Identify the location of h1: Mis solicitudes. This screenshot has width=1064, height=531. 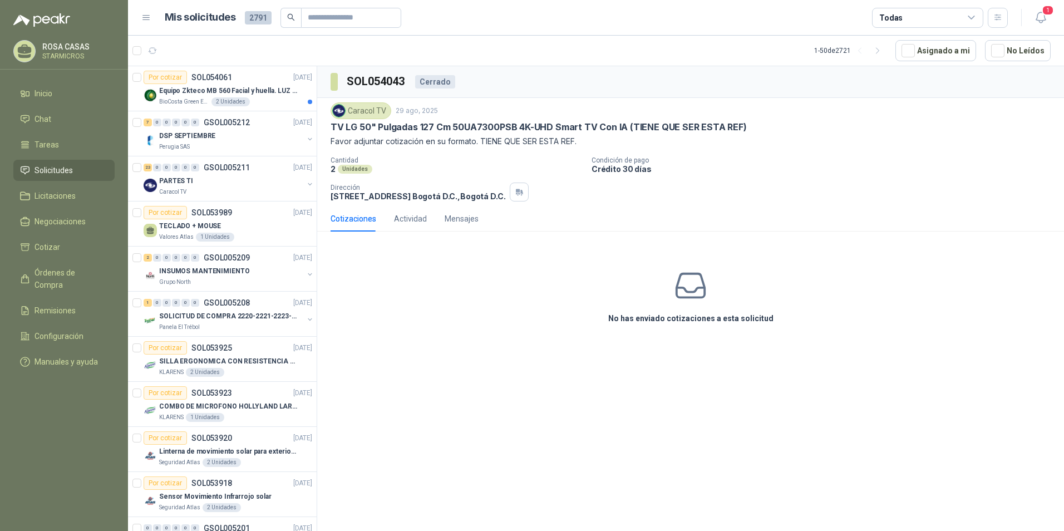
(200, 17).